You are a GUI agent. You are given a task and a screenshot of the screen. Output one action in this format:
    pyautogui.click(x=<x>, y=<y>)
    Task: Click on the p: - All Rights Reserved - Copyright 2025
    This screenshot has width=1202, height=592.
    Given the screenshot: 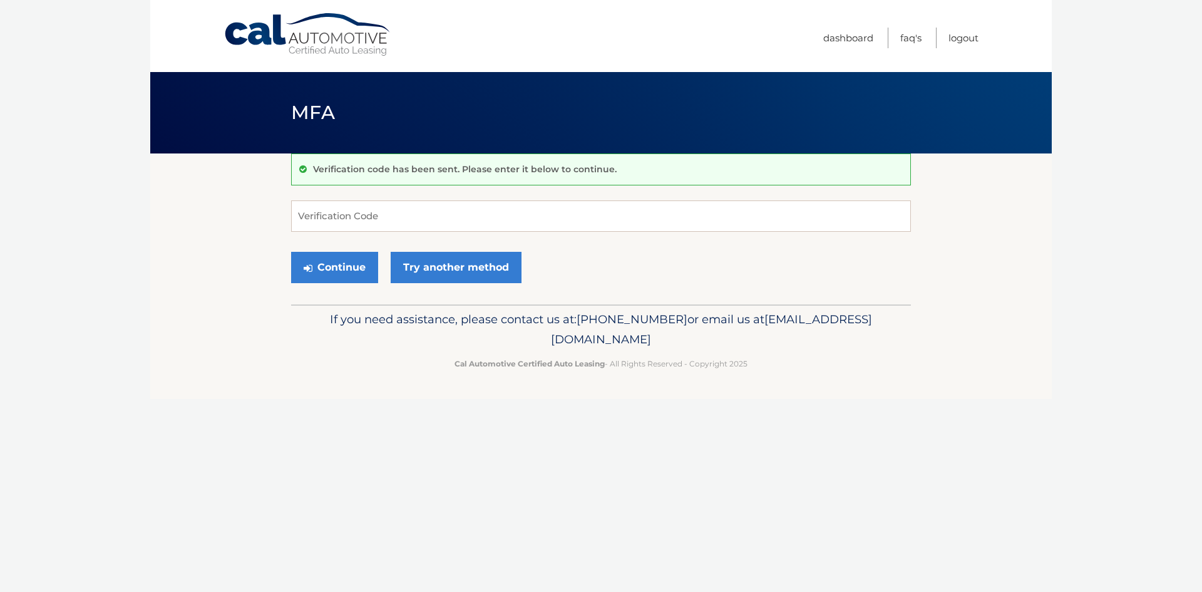 What is the action you would take?
    pyautogui.click(x=601, y=363)
    